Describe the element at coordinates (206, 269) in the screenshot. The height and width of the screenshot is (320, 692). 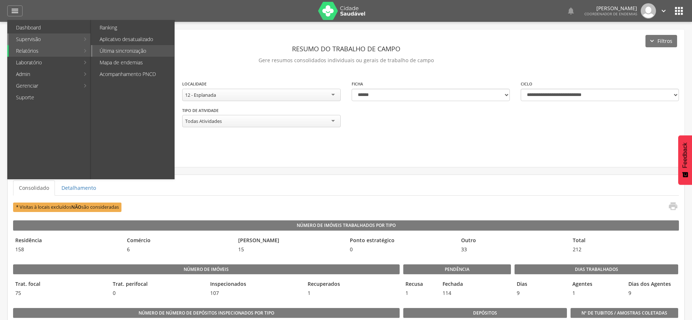
I see `legend: Número de imóveis` at that location.